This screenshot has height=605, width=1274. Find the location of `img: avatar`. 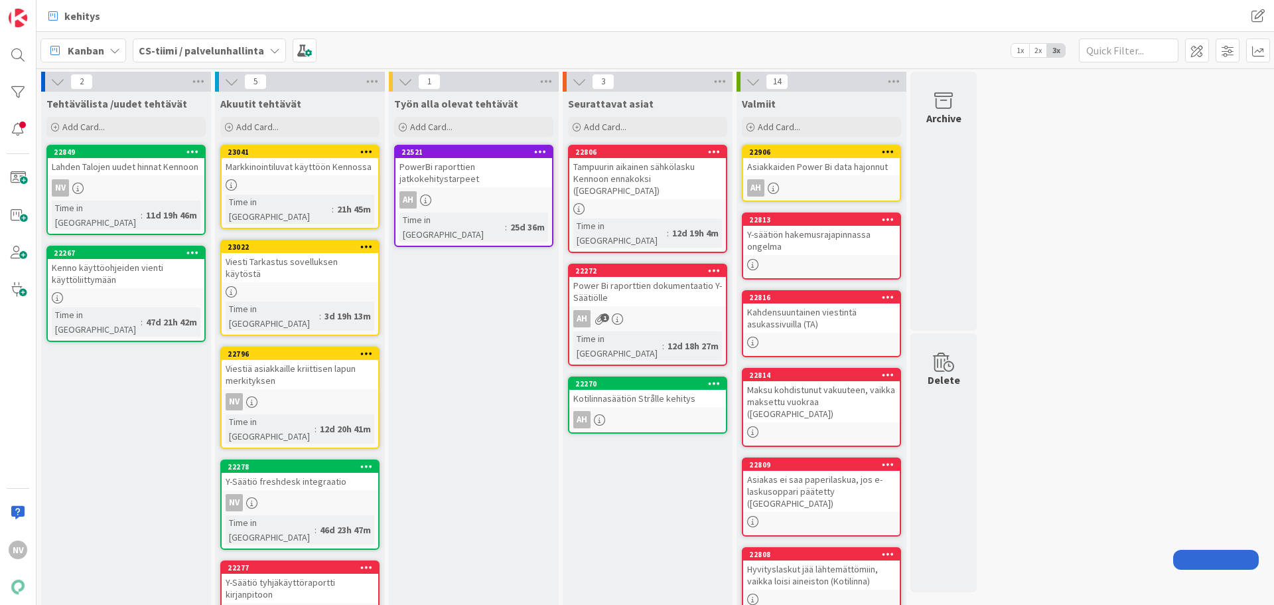

img: avatar is located at coordinates (18, 587).